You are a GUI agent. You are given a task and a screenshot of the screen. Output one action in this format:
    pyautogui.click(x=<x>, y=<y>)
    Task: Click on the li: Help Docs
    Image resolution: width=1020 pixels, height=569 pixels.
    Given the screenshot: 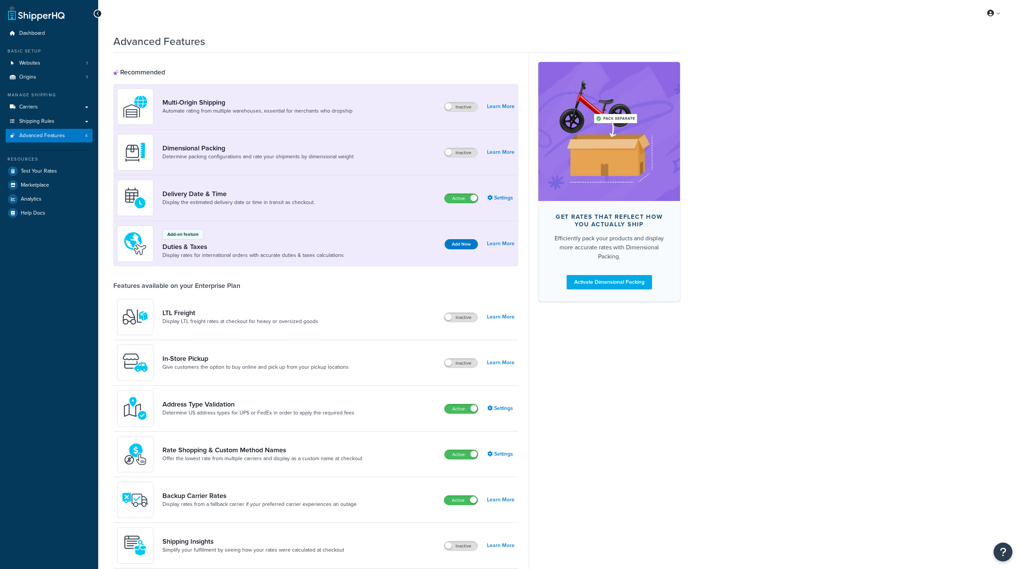 What is the action you would take?
    pyautogui.click(x=49, y=213)
    